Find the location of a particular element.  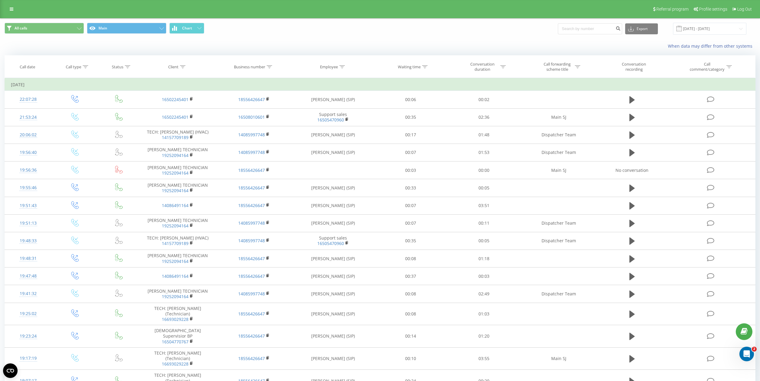

td: Support sales is located at coordinates (333, 240).